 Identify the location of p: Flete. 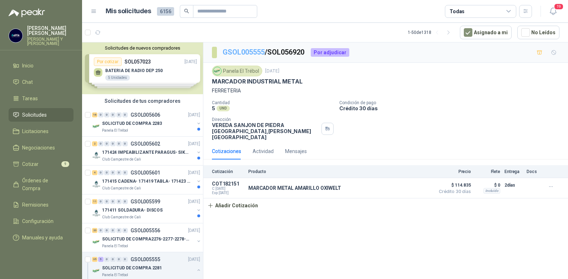
(488, 172).